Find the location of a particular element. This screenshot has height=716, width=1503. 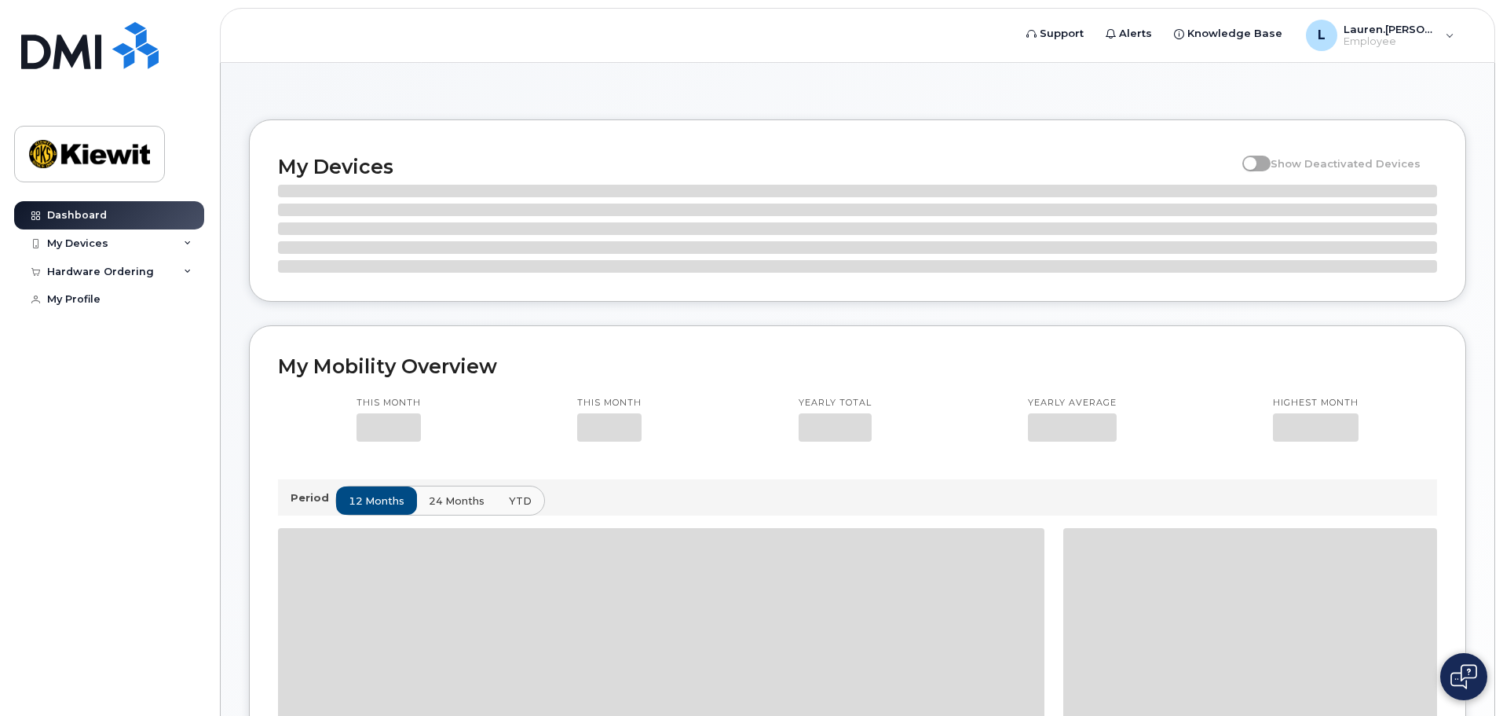

img: Open chat is located at coordinates (1464, 676).